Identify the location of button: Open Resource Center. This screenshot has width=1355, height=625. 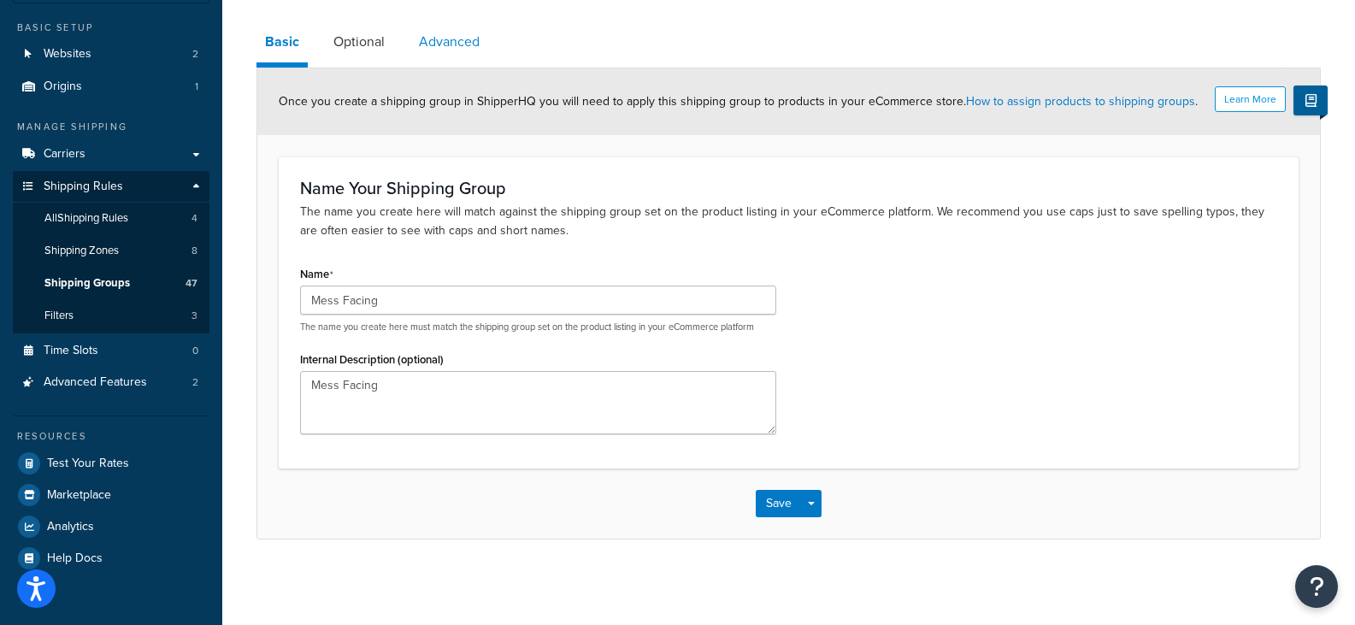
(1317, 586).